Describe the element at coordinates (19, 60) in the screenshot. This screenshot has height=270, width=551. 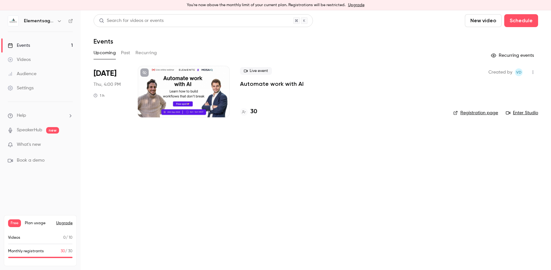
I see `div: Videos` at that location.